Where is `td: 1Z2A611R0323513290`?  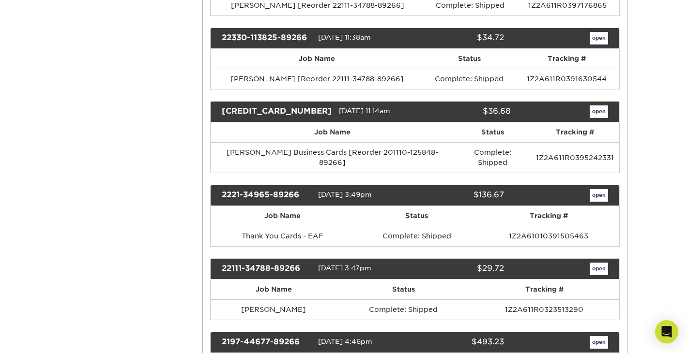 td: 1Z2A611R0323513290 is located at coordinates (544, 310).